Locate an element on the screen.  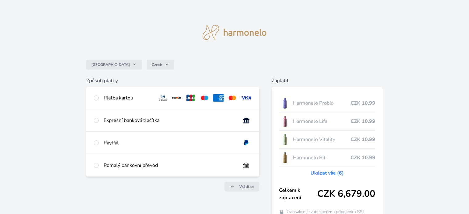
img: onlineBanking_CZ.svg is located at coordinates (246, 120).